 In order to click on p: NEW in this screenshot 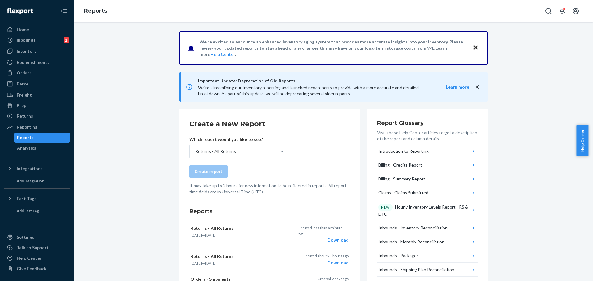, I will do `click(385, 207)`.